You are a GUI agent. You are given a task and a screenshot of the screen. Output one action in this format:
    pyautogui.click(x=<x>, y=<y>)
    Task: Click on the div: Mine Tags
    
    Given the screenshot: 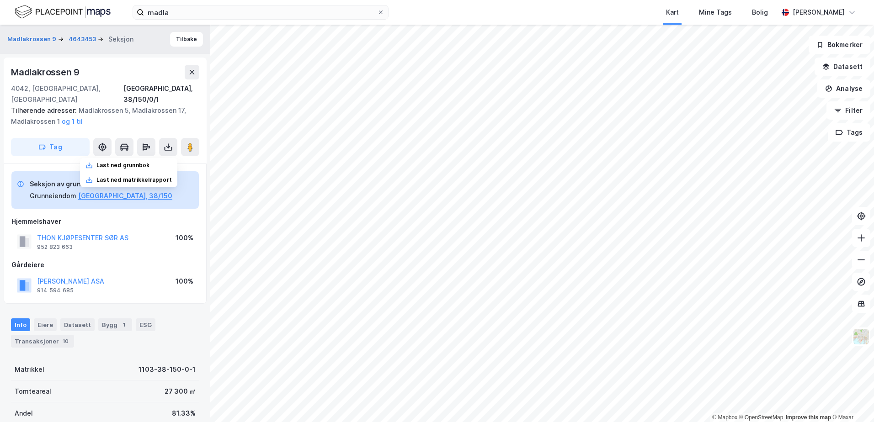 What is the action you would take?
    pyautogui.click(x=715, y=12)
    